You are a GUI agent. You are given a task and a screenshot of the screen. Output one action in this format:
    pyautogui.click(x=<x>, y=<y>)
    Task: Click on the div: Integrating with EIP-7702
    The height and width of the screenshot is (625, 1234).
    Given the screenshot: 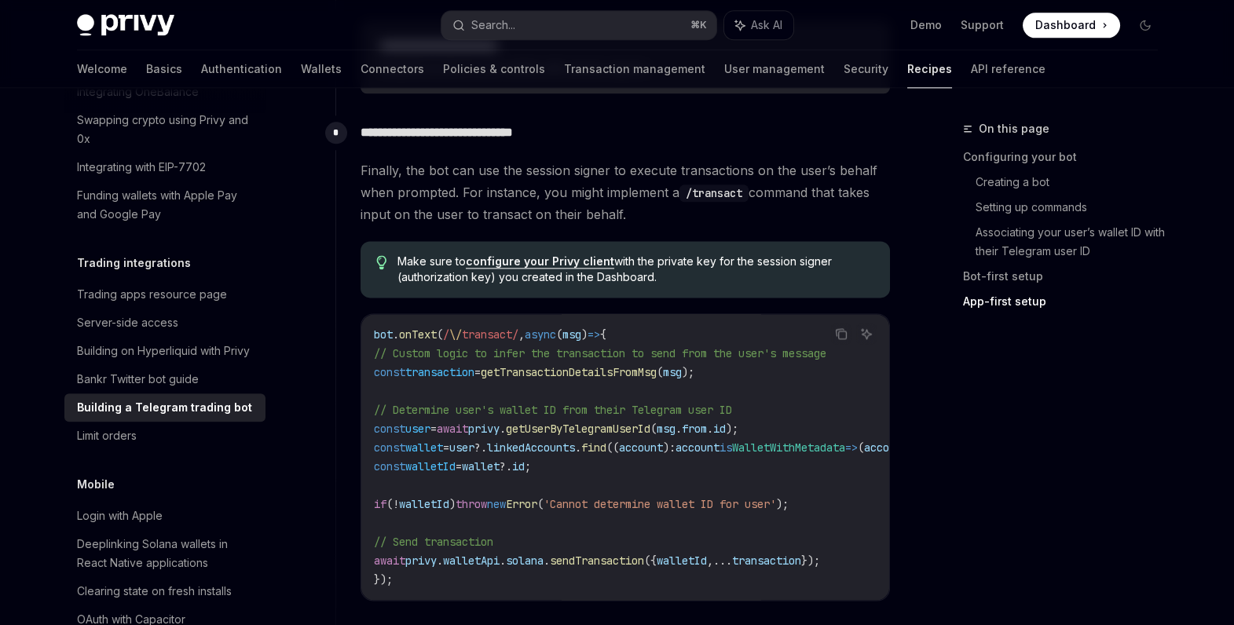 What is the action you would take?
    pyautogui.click(x=141, y=167)
    